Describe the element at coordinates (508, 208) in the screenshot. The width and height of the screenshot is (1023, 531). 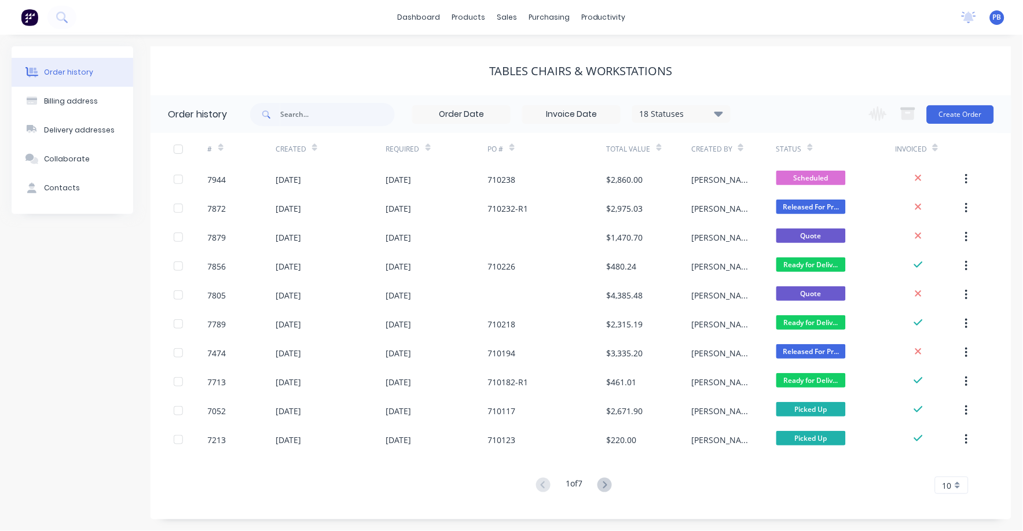
I see `div: 710232-R1` at that location.